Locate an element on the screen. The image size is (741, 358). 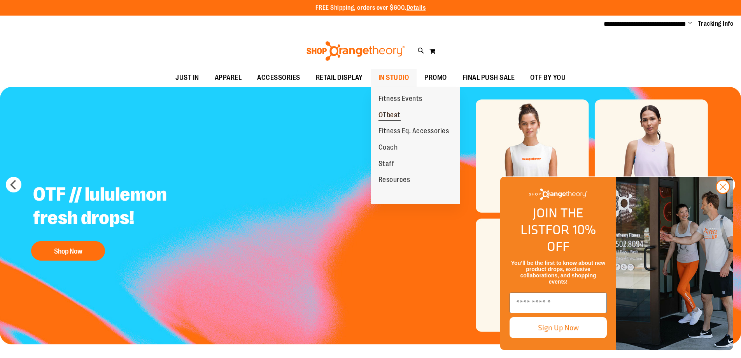
a: OTF // lululemon fresh drops! Shop Now is located at coordinates (124, 220).